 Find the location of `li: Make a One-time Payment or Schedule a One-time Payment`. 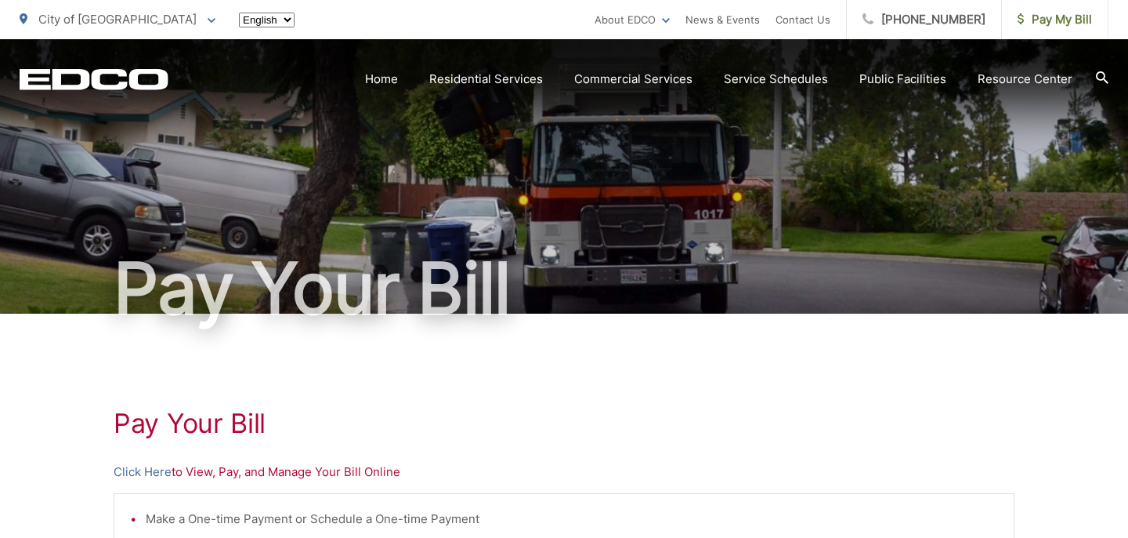

li: Make a One-time Payment or Schedule a One-time Payment is located at coordinates (572, 519).